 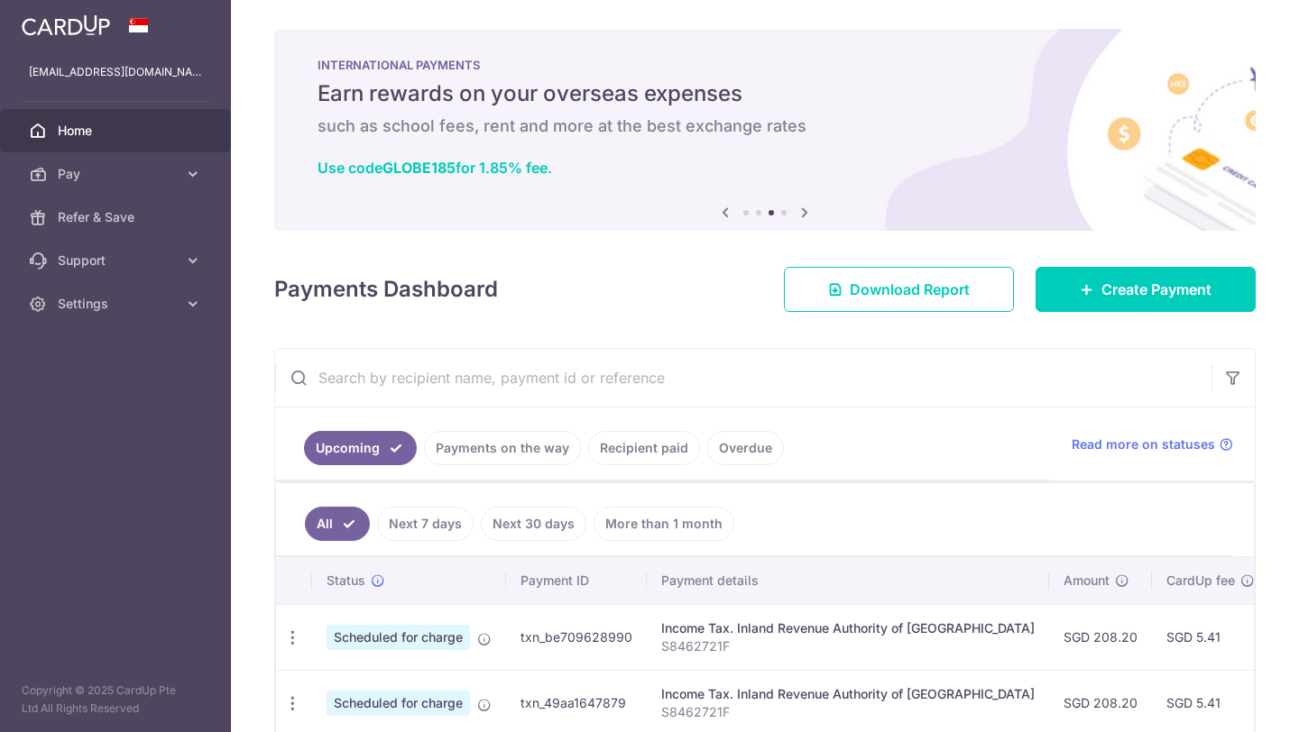 I want to click on a: Next 30 days, so click(x=533, y=524).